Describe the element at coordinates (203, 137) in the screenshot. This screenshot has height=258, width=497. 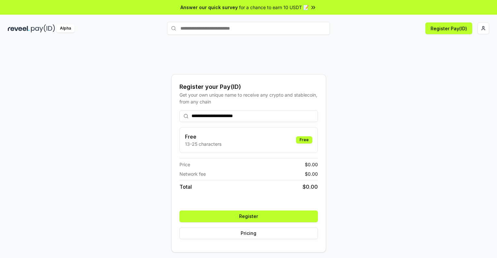
I see `h3: Free` at that location.